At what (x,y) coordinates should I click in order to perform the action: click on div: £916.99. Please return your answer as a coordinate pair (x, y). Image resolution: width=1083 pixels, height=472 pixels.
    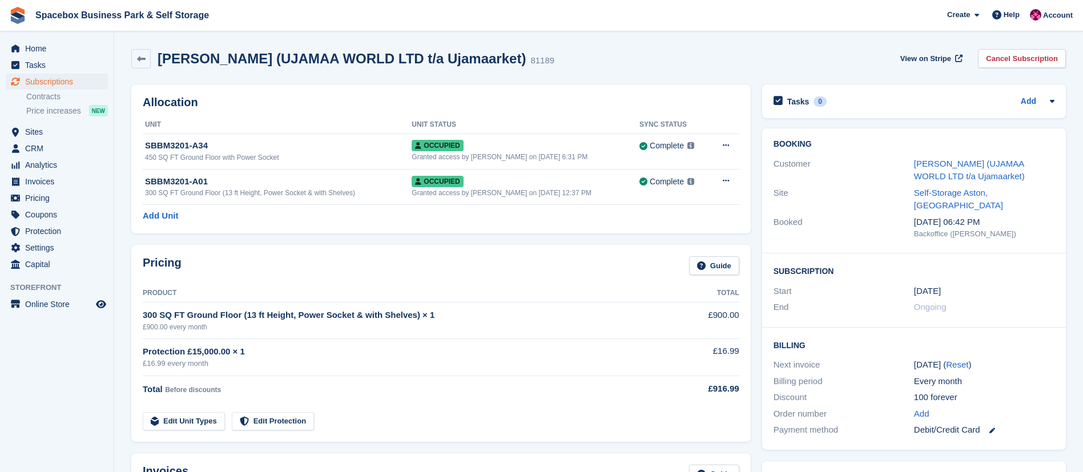
    Looking at the image, I should click on (710, 389).